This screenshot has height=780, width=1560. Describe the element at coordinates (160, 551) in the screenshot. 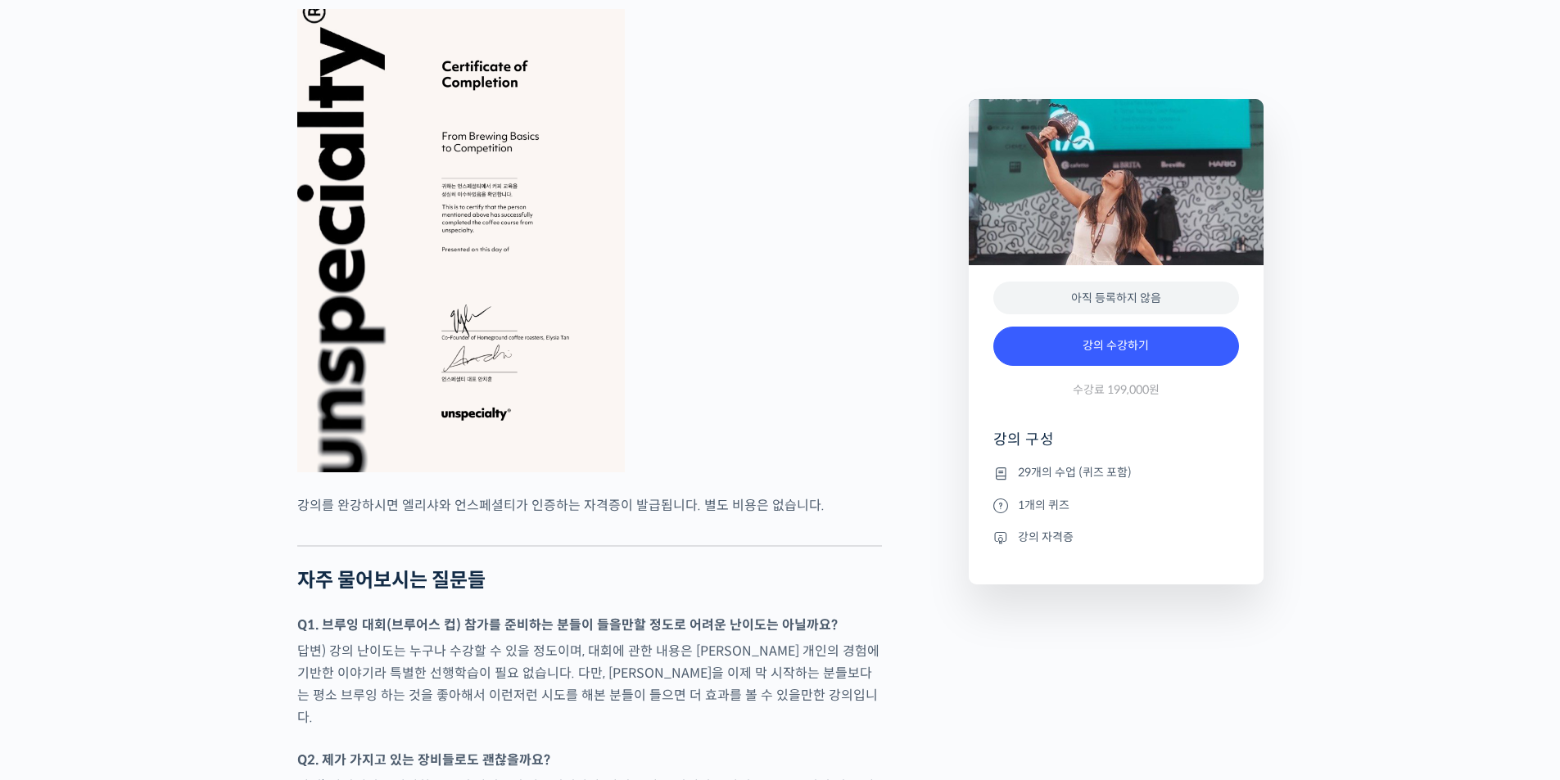

I see `span: 대화` at that location.